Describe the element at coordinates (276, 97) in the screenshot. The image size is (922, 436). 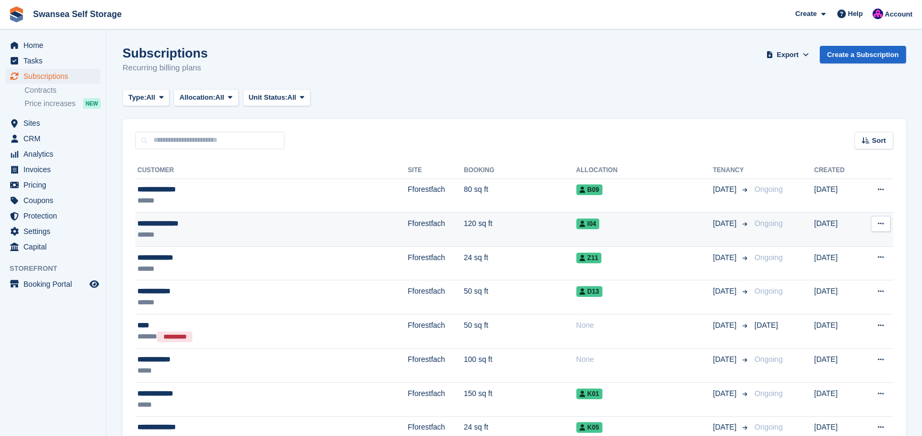
I see `button: Unit Status: All` at that location.